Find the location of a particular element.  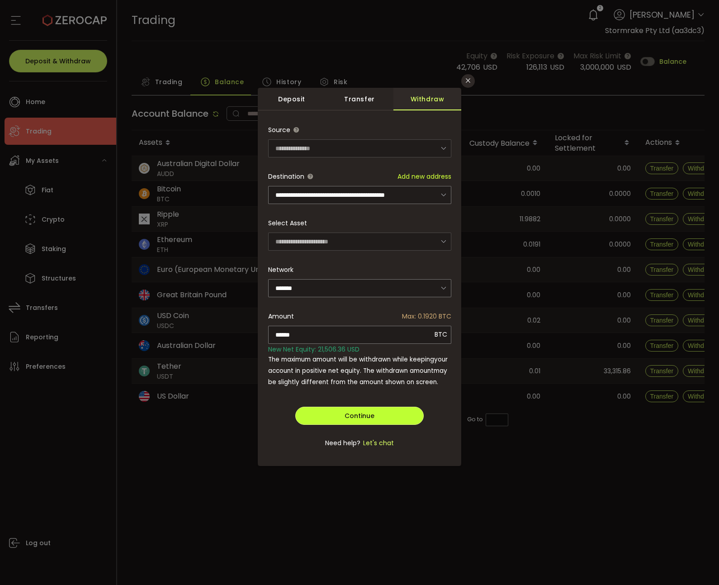

span: BTC is located at coordinates (441, 334).